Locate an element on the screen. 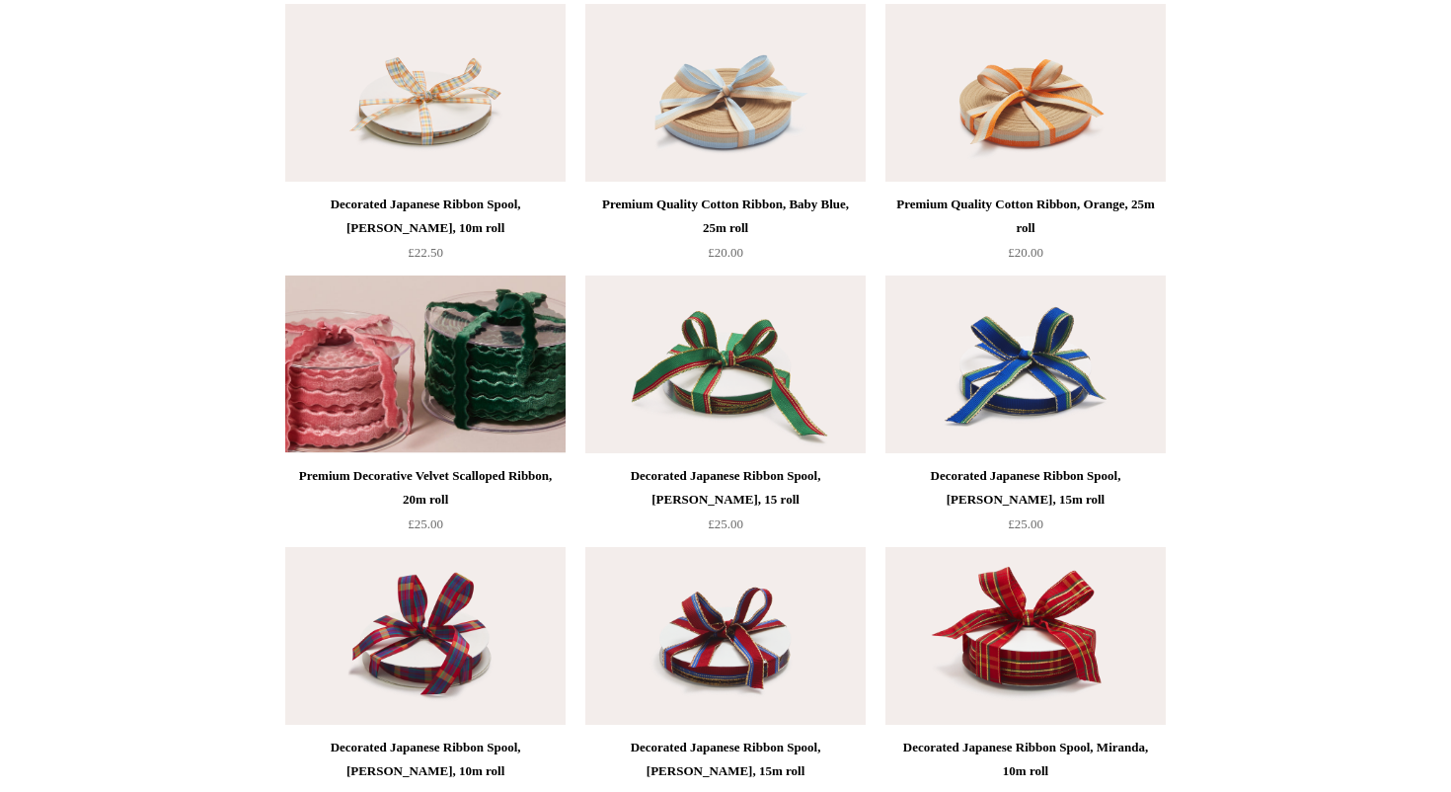  a: Decorated Japanese Ribbon Spool, Peggy, 10m roll Decorated Japanese Ribbon Spool, Peggy, 10m roll is located at coordinates (425, 93).